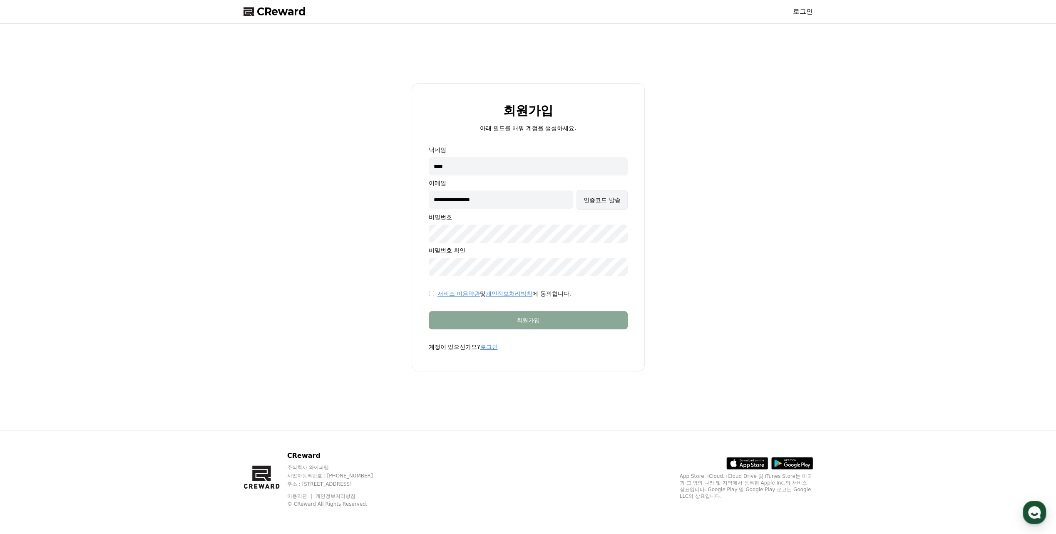 This screenshot has width=1056, height=534. I want to click on button: 인증코드 발송, so click(602, 200).